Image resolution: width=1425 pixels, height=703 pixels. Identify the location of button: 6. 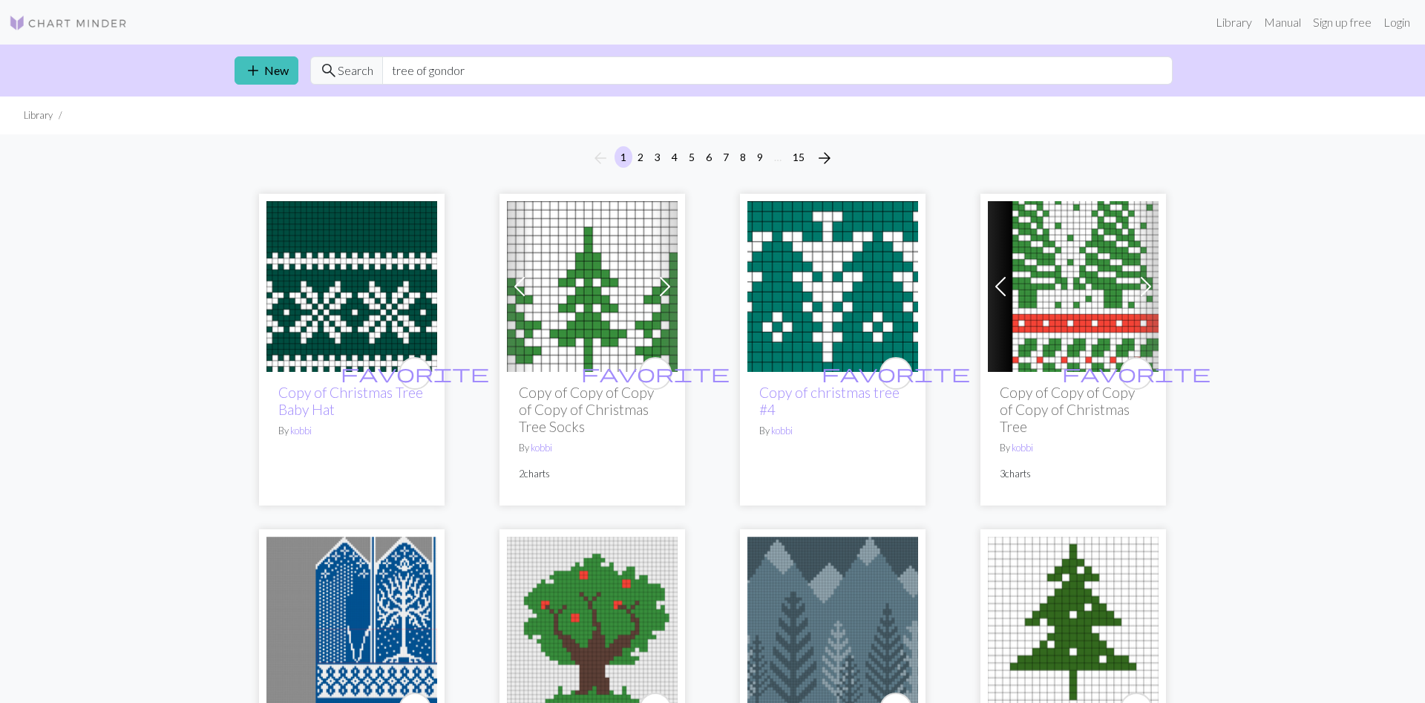
(709, 157).